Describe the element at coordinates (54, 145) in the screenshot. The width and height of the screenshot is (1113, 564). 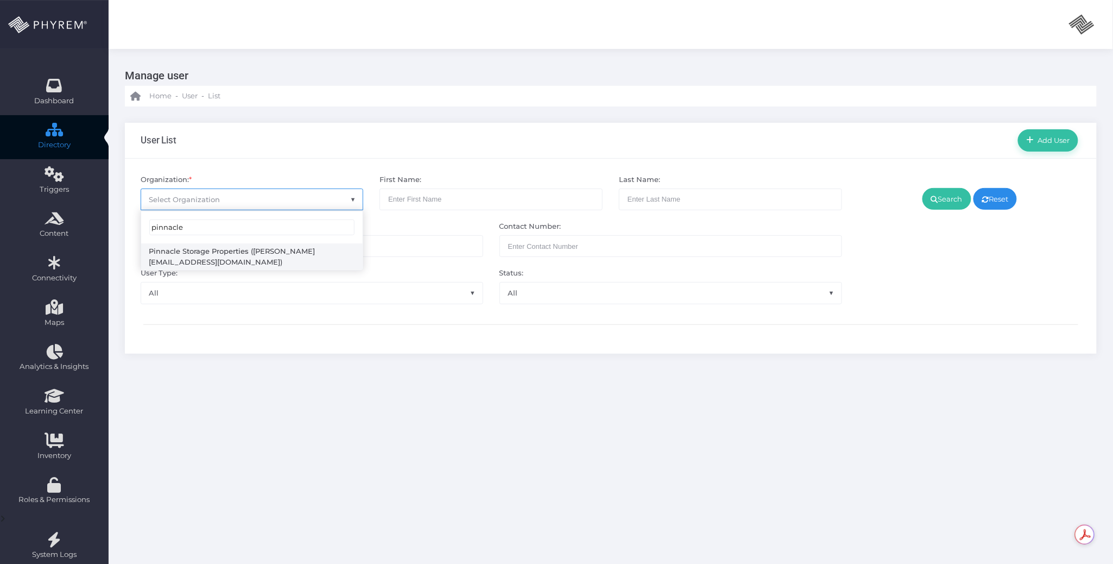
I see `span: Directory` at that location.